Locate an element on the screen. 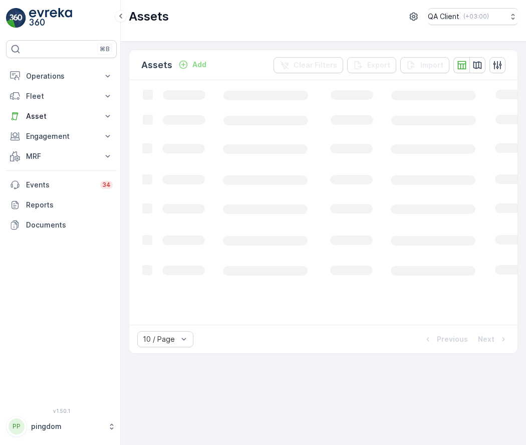 Image resolution: width=526 pixels, height=445 pixels. p: Export is located at coordinates (379, 65).